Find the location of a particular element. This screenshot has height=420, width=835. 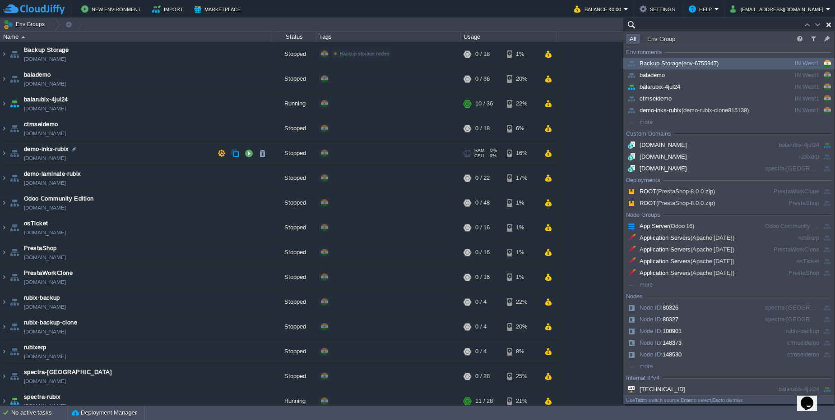

span: PrestaShop is located at coordinates (40, 249).